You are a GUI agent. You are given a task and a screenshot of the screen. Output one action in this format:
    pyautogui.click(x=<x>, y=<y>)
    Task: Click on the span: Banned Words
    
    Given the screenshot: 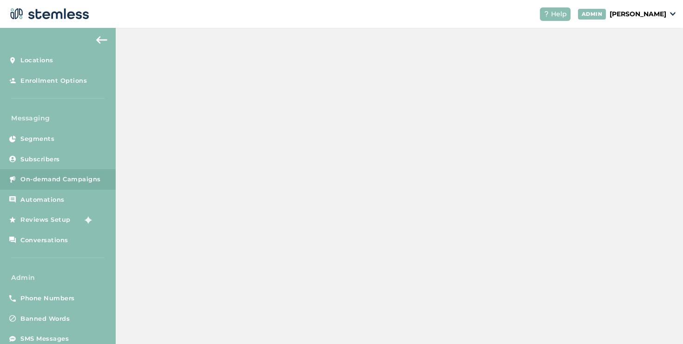 What is the action you would take?
    pyautogui.click(x=45, y=319)
    